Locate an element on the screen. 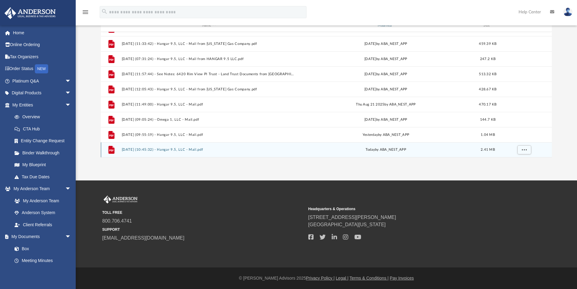  span: yesterday is located at coordinates (370, 134).